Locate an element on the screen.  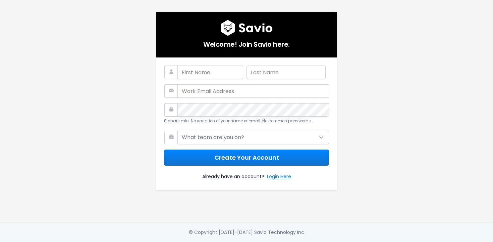
input: Last Name is located at coordinates (286, 72).